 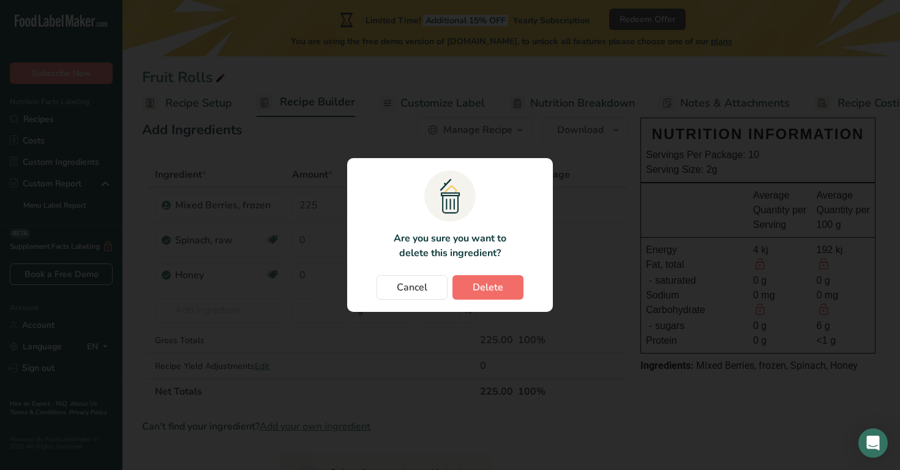 I want to click on span: Delete, so click(x=488, y=287).